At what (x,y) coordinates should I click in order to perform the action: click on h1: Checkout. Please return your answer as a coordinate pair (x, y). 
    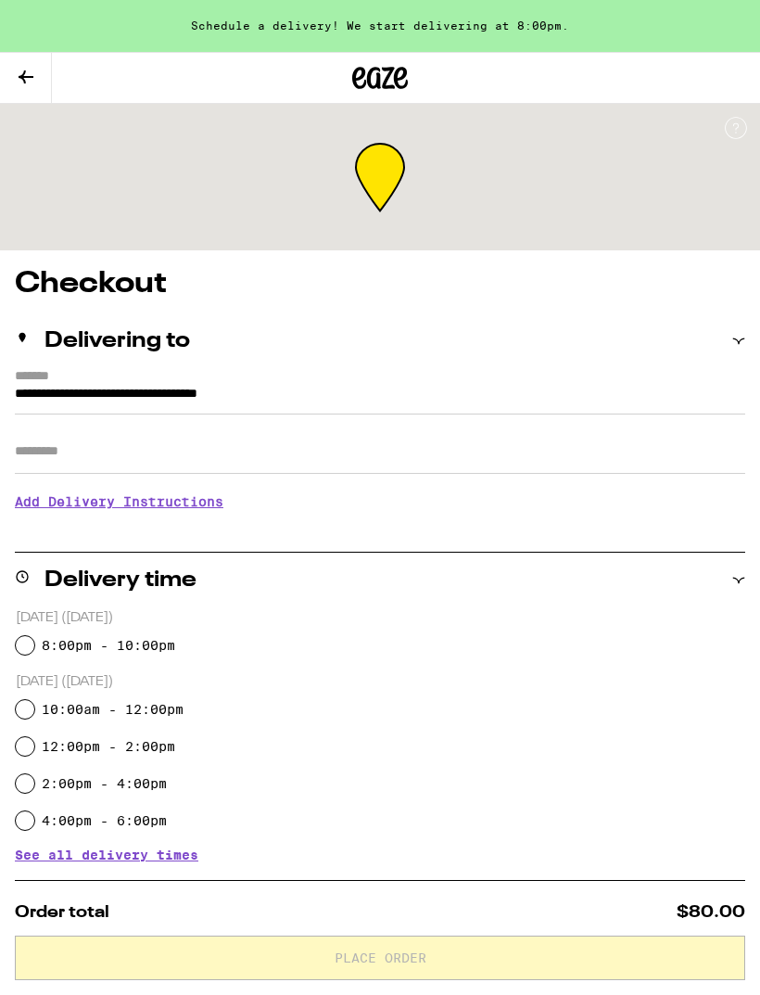
    Looking at the image, I should click on (380, 284).